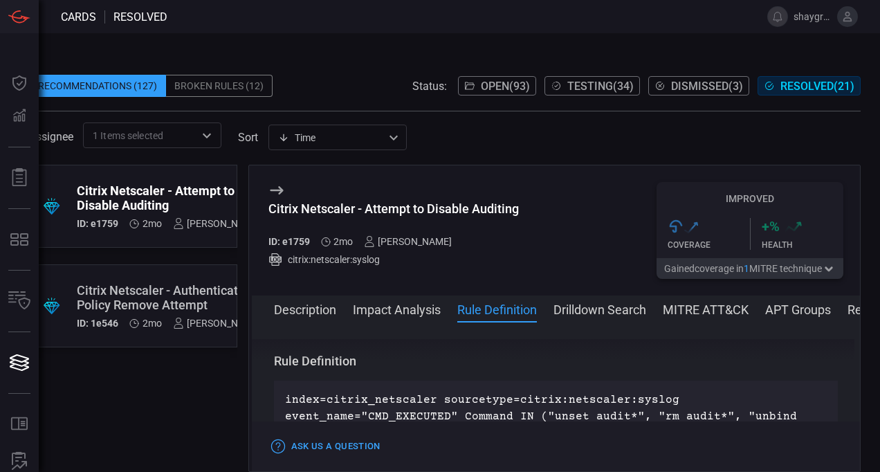  Describe the element at coordinates (51, 136) in the screenshot. I see `span: Assignee` at that location.